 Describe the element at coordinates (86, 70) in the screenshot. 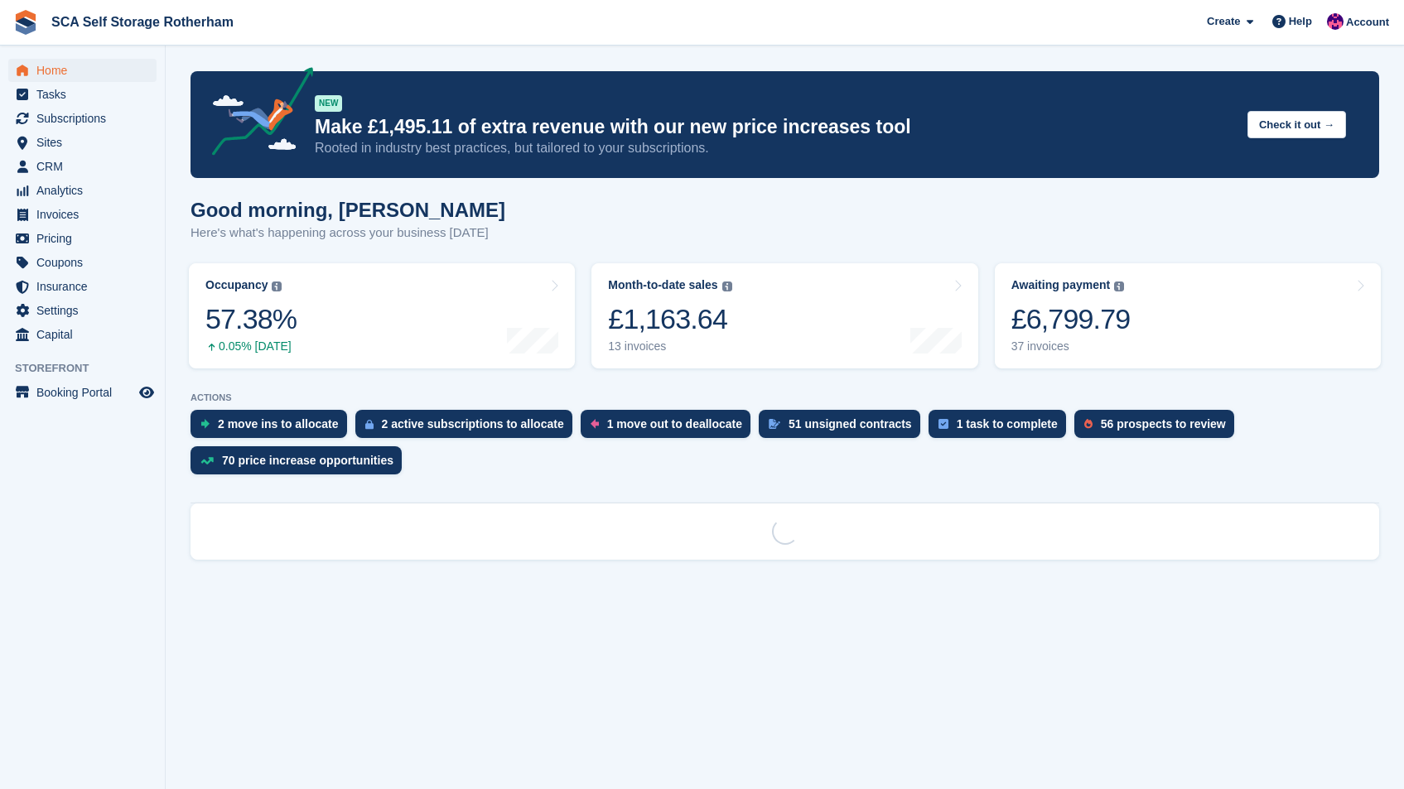

I see `span: Home` at that location.